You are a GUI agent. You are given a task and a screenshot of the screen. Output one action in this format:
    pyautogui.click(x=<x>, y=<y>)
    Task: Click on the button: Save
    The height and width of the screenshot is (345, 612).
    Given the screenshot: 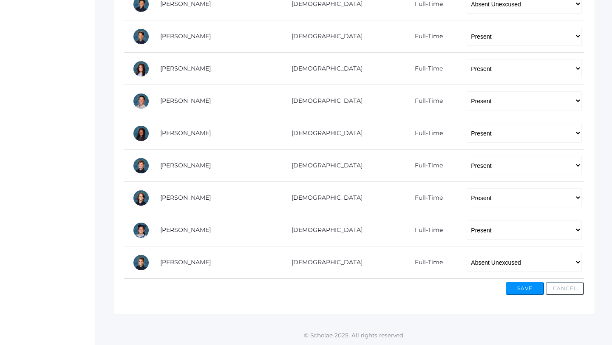 What is the action you would take?
    pyautogui.click(x=525, y=288)
    